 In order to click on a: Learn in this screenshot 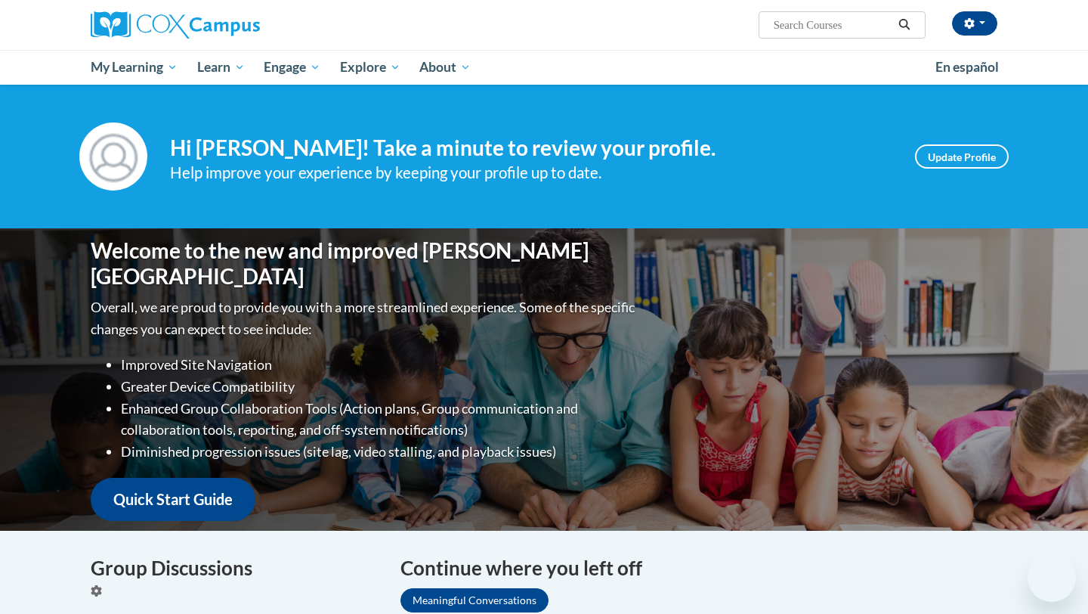, I will do `click(221, 67)`.